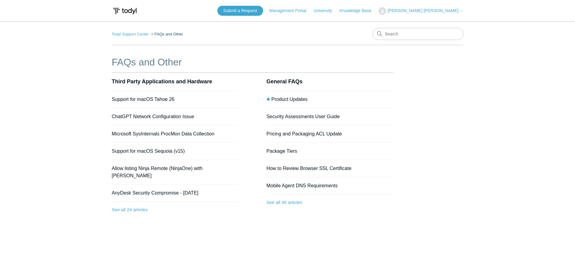 Image resolution: width=575 pixels, height=280 pixels. Describe the element at coordinates (162, 81) in the screenshot. I see `a: Third Party Applications and Hardware` at that location.